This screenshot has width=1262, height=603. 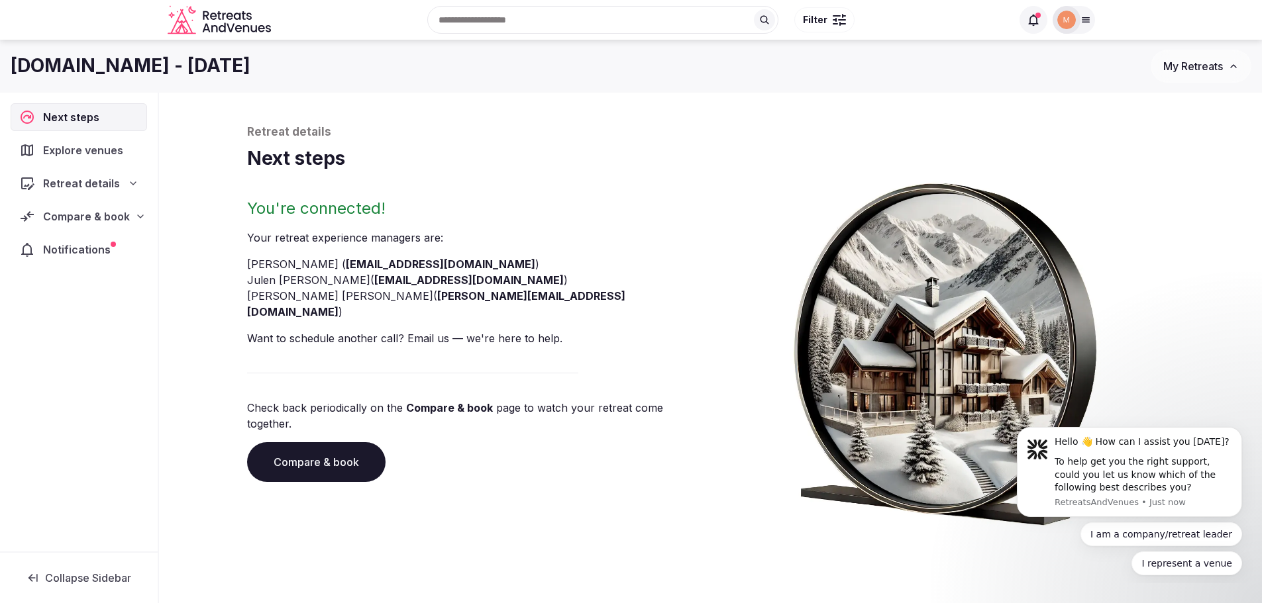 What do you see at coordinates (146, 60) in the screenshot?
I see `div: To help get you the right support, could you let us know which of the following best describes you?` at bounding box center [146, 60].